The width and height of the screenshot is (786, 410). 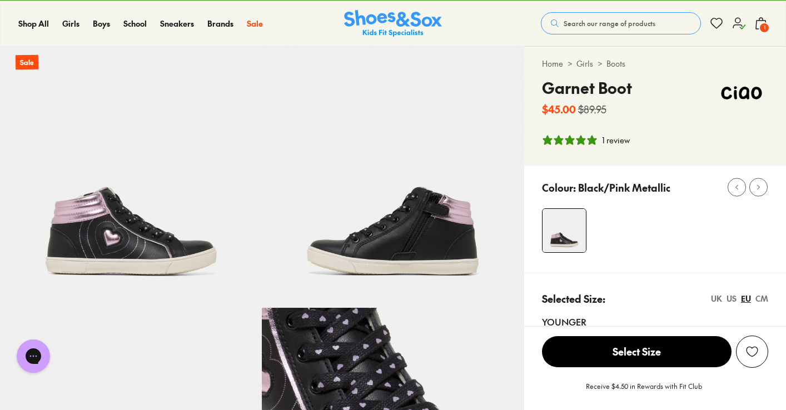 What do you see at coordinates (616, 140) in the screenshot?
I see `div: 1 review` at bounding box center [616, 140].